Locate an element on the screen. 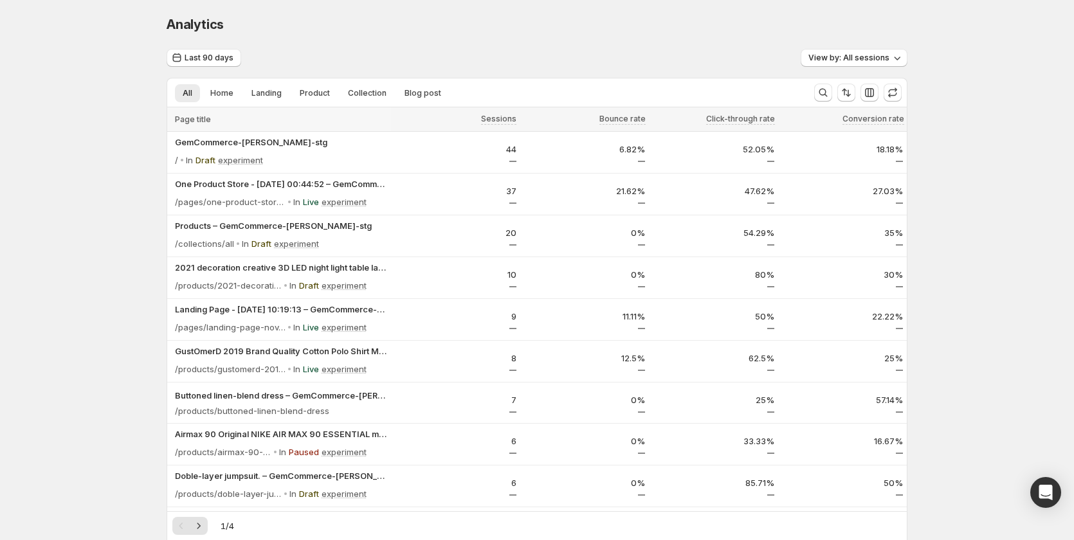 The height and width of the screenshot is (540, 1074). span: Collection is located at coordinates (367, 93).